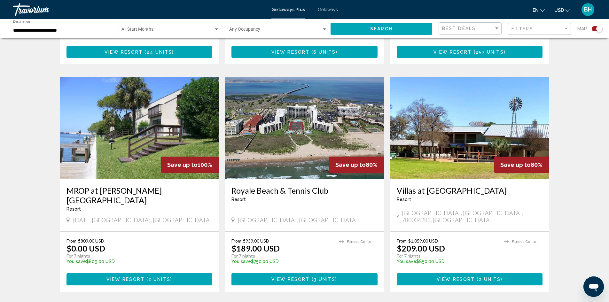 The width and height of the screenshot is (609, 302). What do you see at coordinates (190, 165) in the screenshot?
I see `div: 100%` at bounding box center [190, 165].